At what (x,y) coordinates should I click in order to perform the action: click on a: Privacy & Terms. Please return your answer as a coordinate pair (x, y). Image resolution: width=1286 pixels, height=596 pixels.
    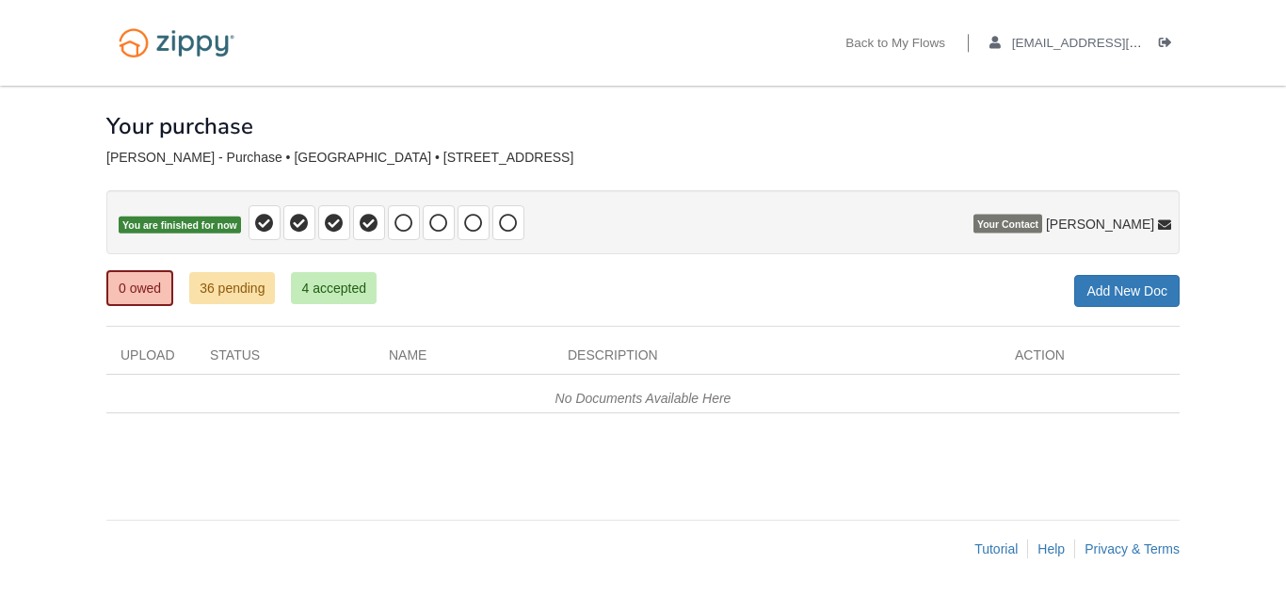
    Looking at the image, I should click on (1131, 549).